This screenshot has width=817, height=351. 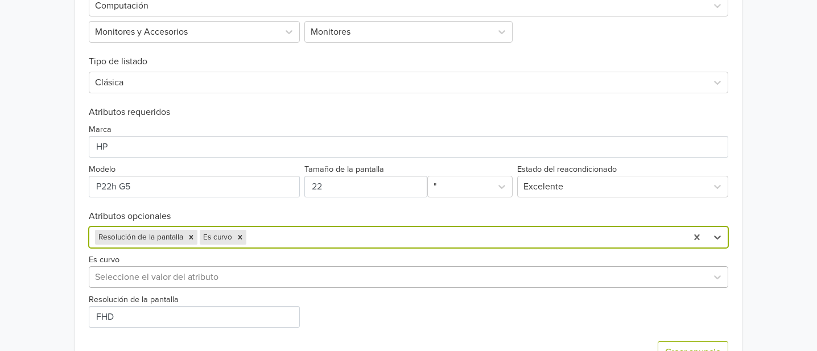 I want to click on h6: Atributos opcionales, so click(x=409, y=216).